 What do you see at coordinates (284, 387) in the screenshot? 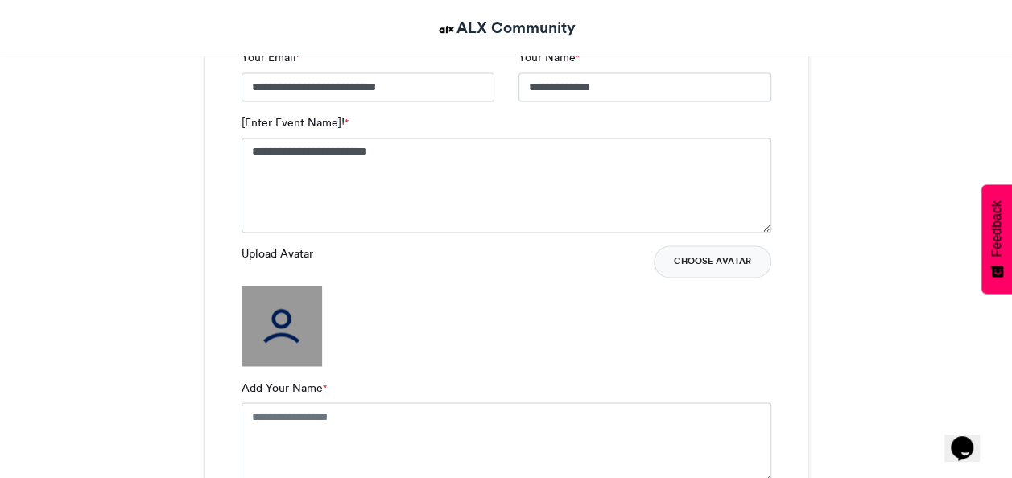
I see `label: Add Your Name` at bounding box center [284, 387].